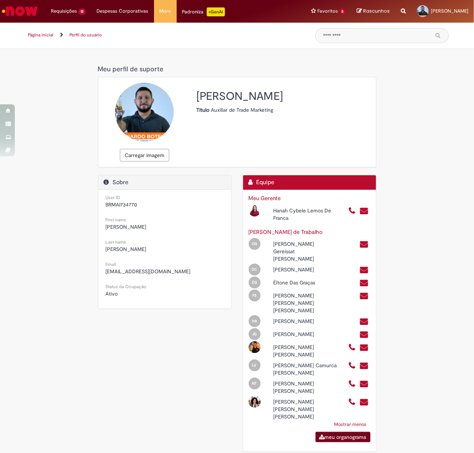  Describe the element at coordinates (64, 11) in the screenshot. I see `span: Requisições` at that location.